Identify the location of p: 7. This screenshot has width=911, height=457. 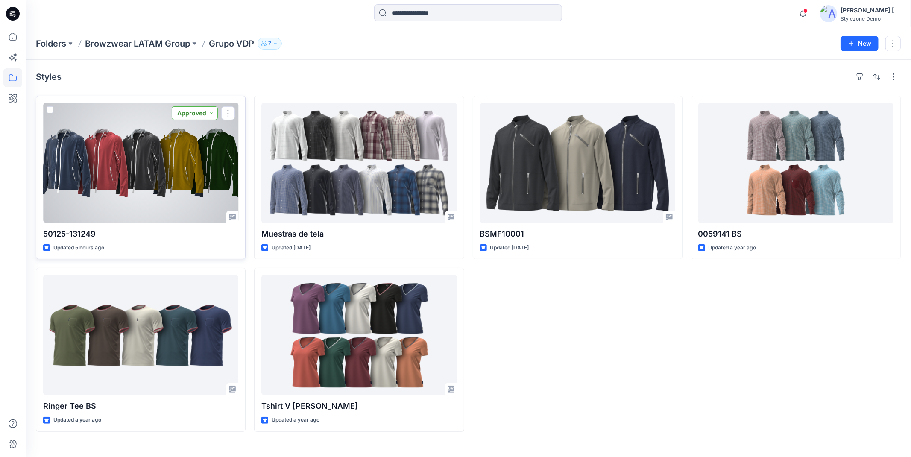
(269, 44).